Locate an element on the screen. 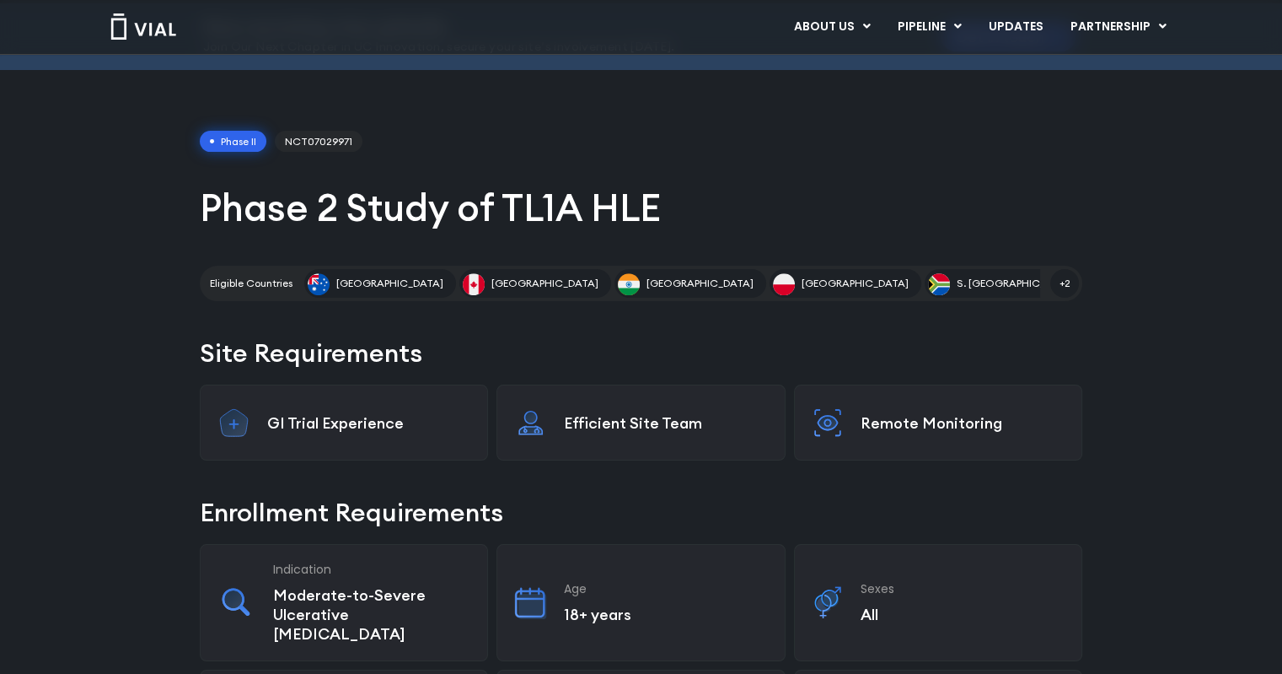  img: Poland is located at coordinates (784, 284).